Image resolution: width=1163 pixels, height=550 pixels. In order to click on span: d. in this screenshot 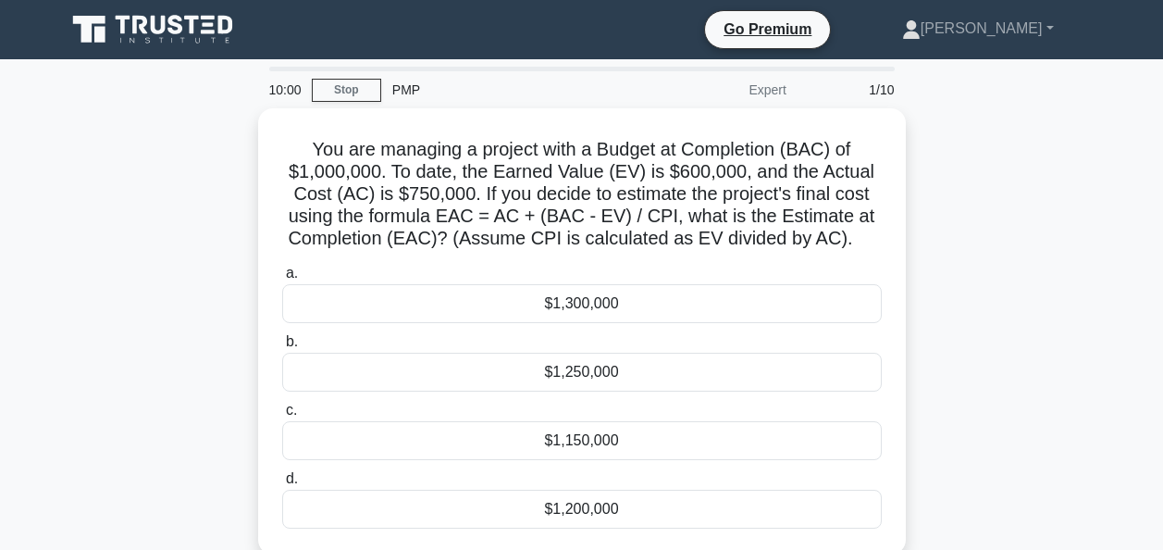, I will do `click(292, 478)`.